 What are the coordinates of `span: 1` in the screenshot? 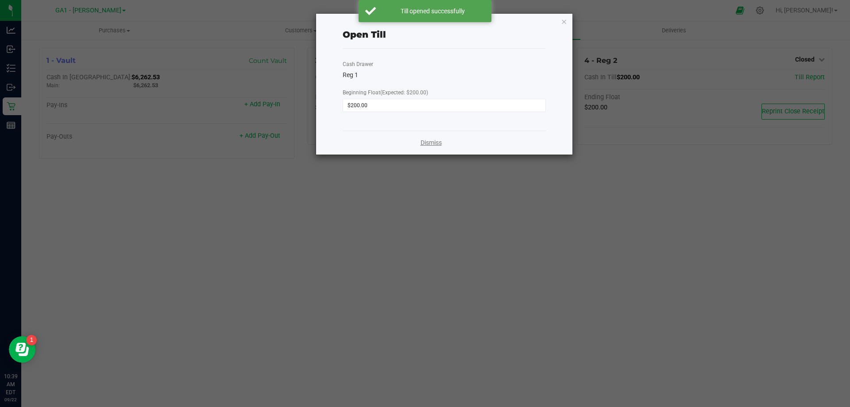 It's located at (5, 5).